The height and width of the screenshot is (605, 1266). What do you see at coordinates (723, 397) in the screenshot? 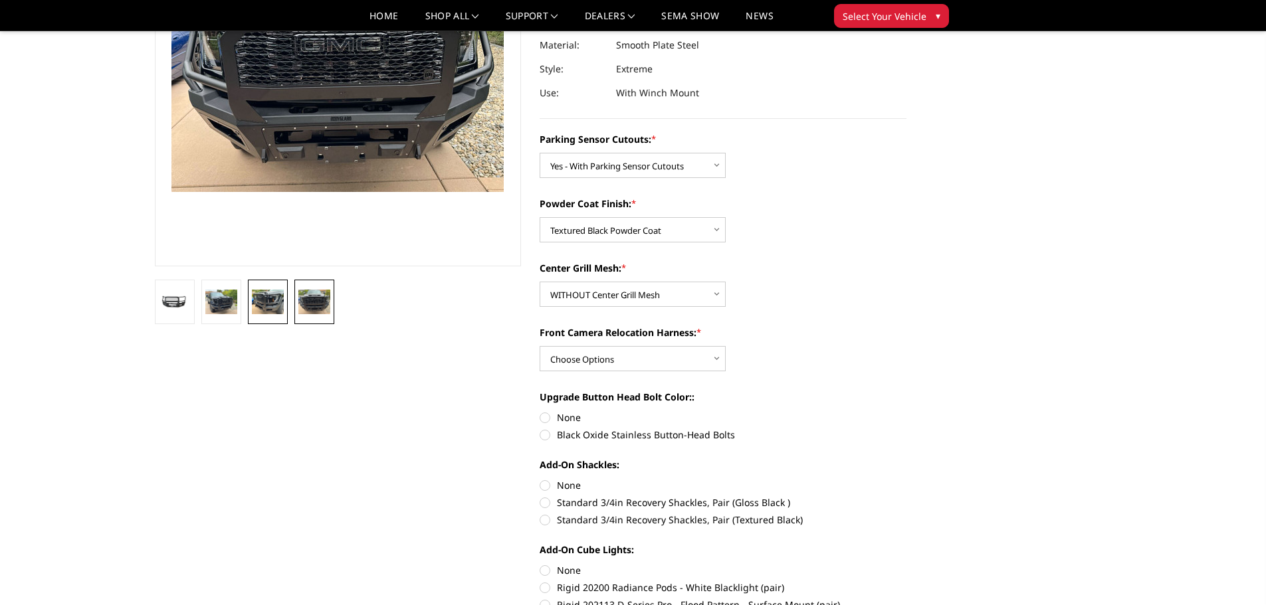
I see `label: Upgrade Button Head Bolt Color::` at bounding box center [723, 397].